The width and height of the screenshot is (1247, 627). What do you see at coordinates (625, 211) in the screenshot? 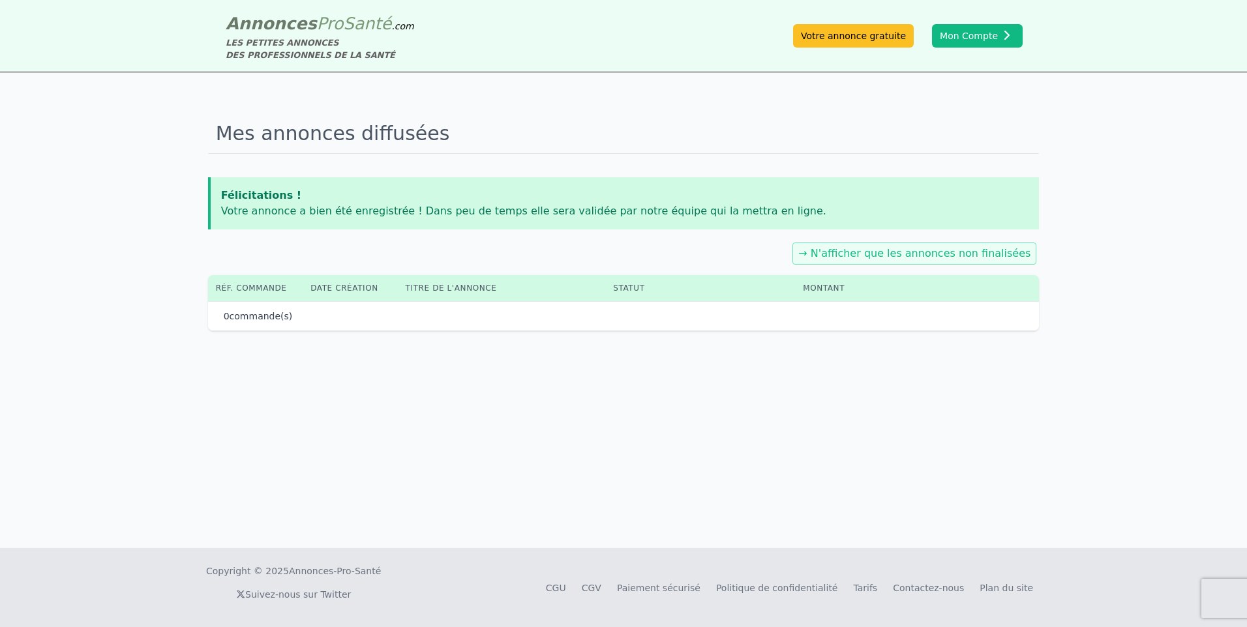
I see `p: Votre annonce a bien été enregistrée ! Dans peu de temps elle sera validée par notre équipe qui l...` at bounding box center [625, 211].